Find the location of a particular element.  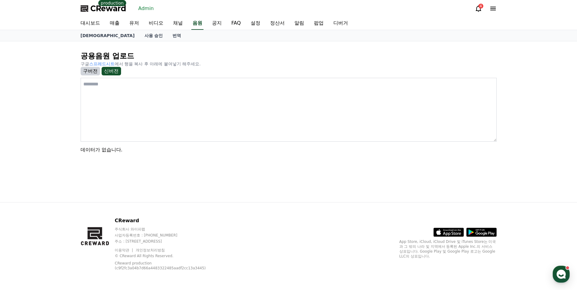

p: 데이터가 없습니다. is located at coordinates (289, 150).